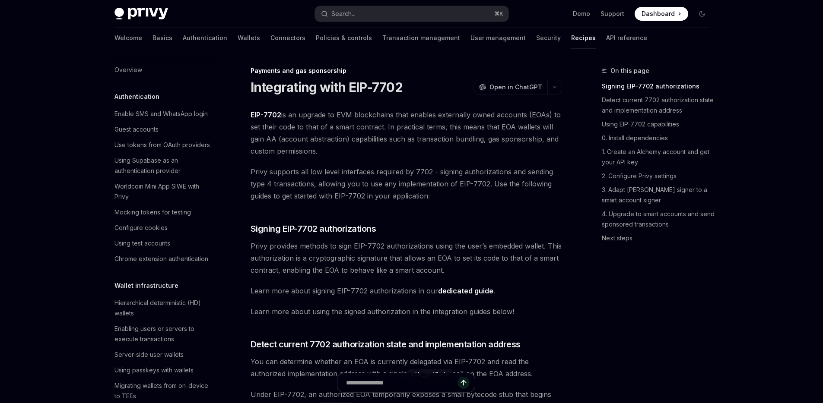 Image resolution: width=823 pixels, height=403 pixels. What do you see at coordinates (266, 115) in the screenshot?
I see `a: EIP-7702` at bounding box center [266, 115].